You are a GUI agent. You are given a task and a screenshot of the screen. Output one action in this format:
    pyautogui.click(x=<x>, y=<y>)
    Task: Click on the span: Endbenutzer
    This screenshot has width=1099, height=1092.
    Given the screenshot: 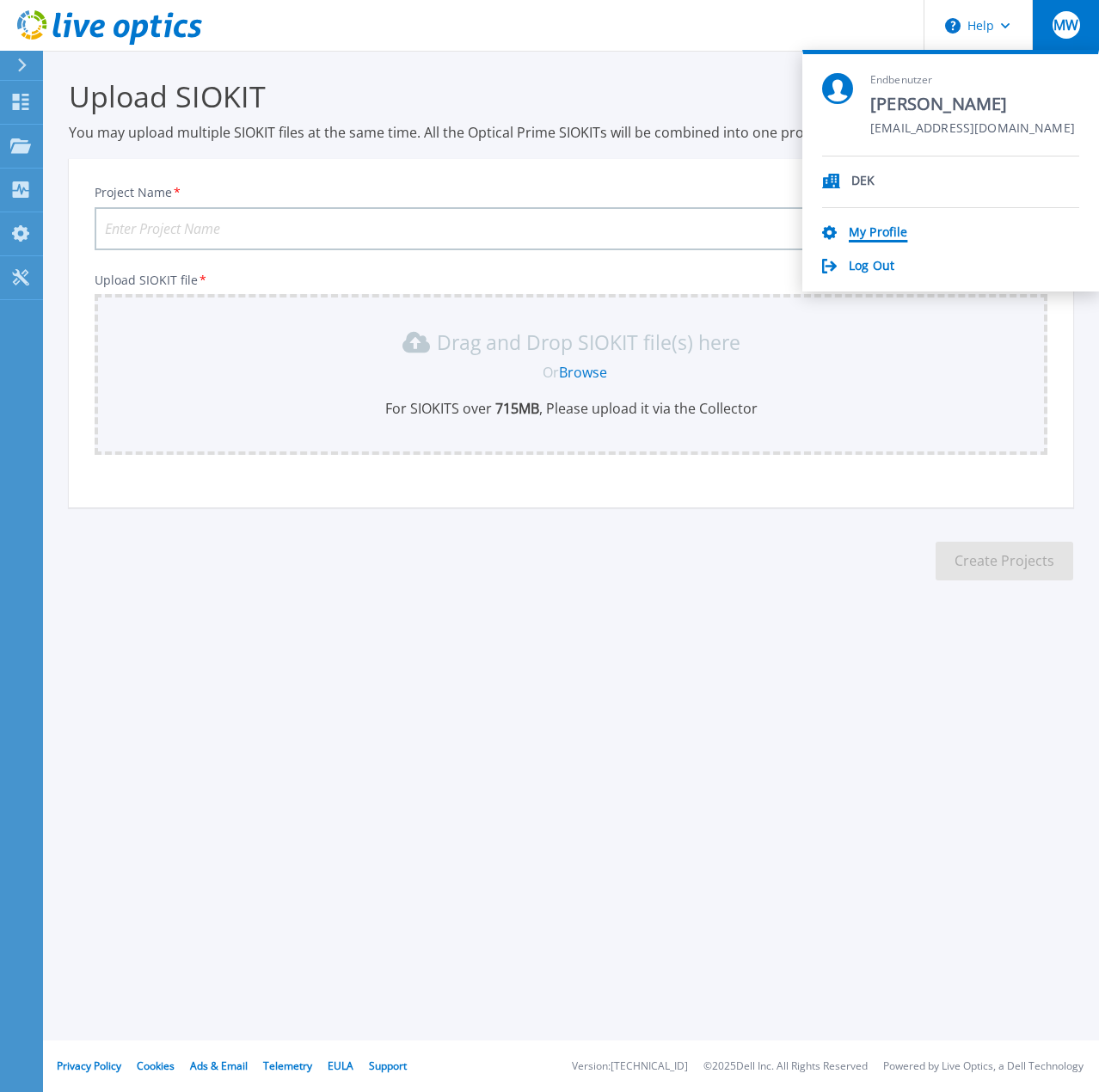 What is the action you would take?
    pyautogui.click(x=973, y=80)
    